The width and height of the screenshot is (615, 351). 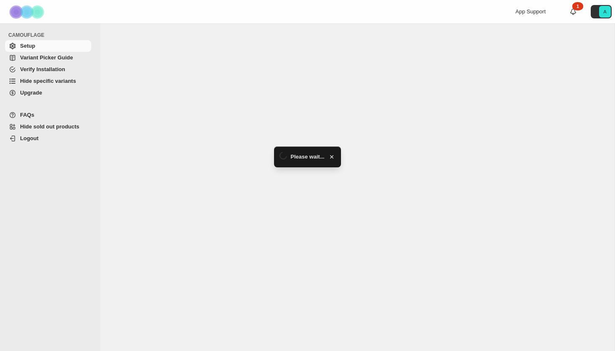 I want to click on span: Hide specific variants, so click(x=48, y=81).